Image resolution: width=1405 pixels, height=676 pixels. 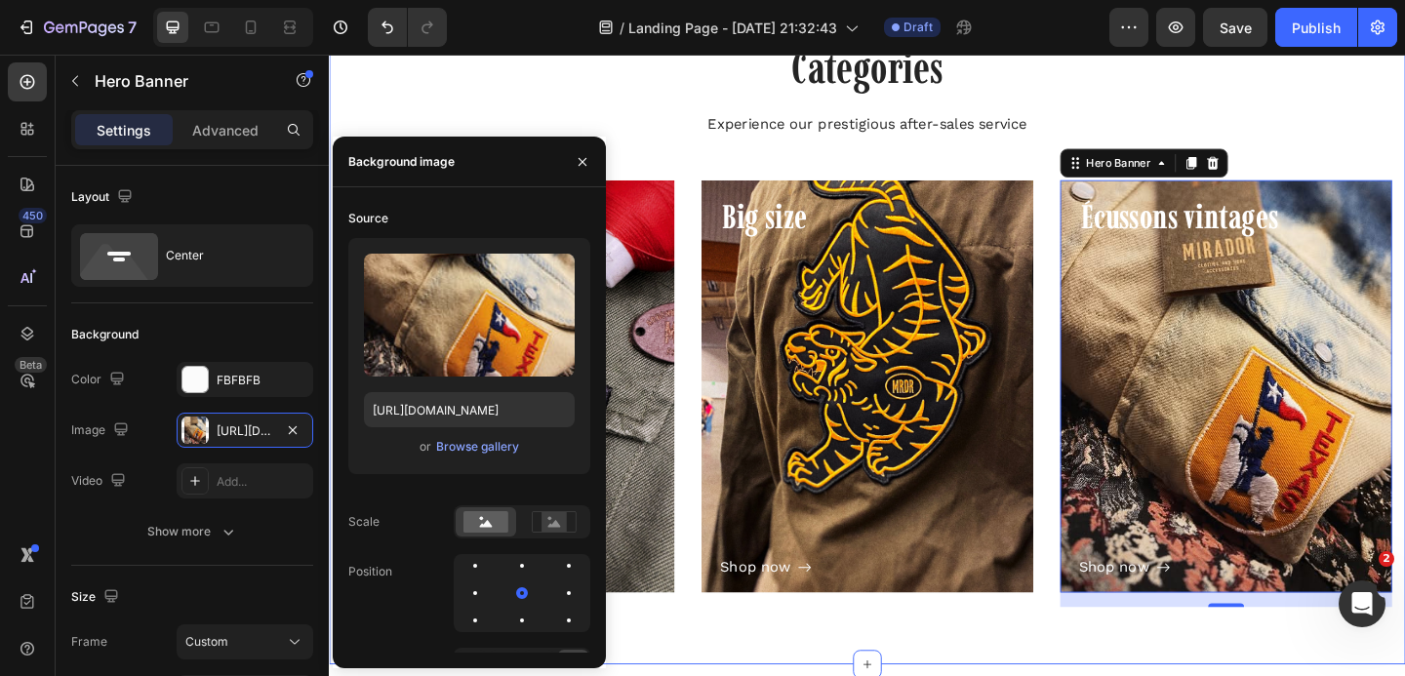 What do you see at coordinates (425, 447) in the screenshot?
I see `span: or` at bounding box center [425, 447].